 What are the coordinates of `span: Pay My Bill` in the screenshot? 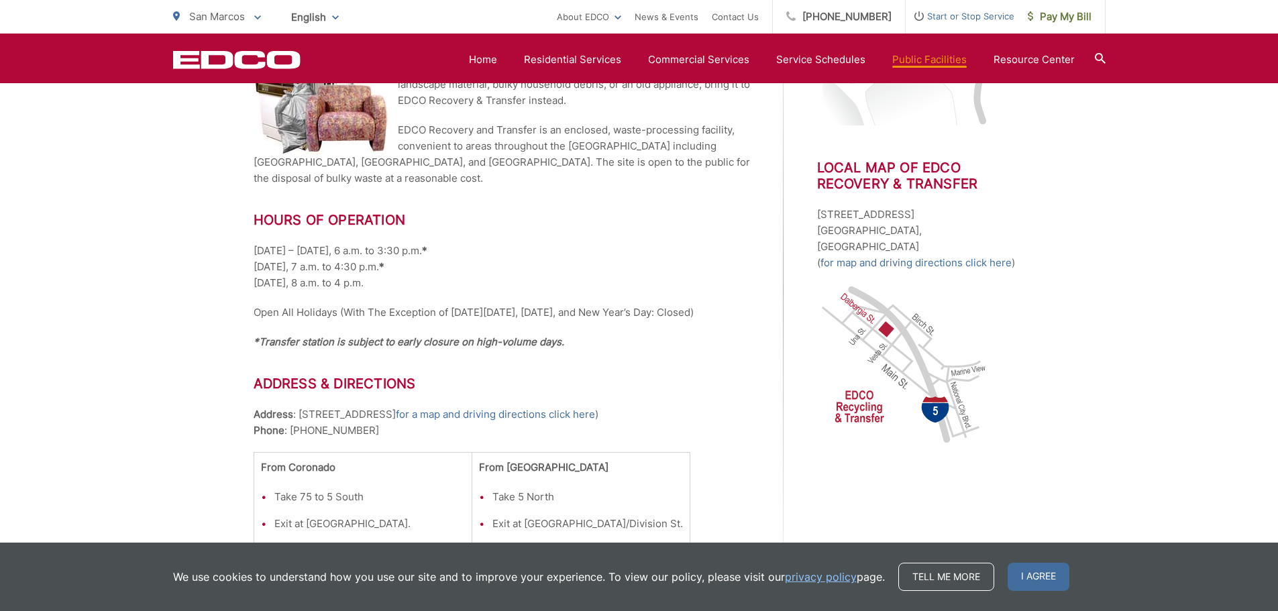 It's located at (1059, 17).